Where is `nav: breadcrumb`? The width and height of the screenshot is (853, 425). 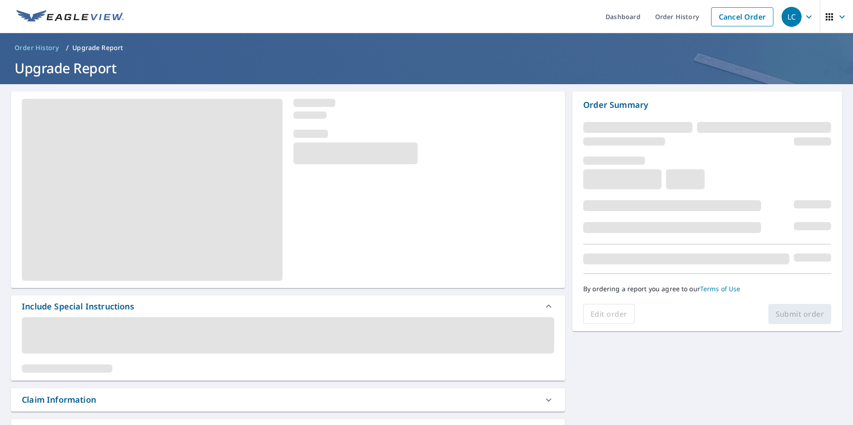
nav: breadcrumb is located at coordinates (426, 48).